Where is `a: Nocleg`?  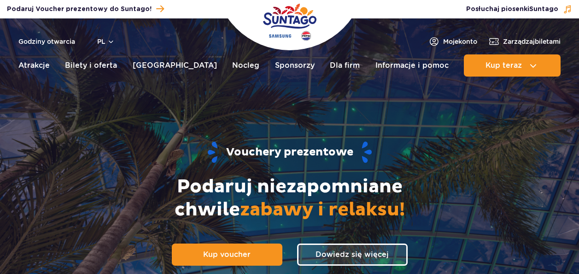
a: Nocleg is located at coordinates (246, 65).